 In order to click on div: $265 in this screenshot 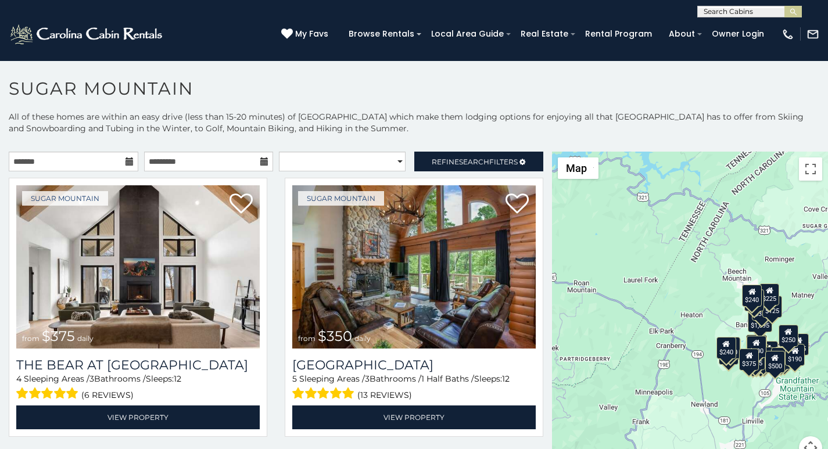, I will do `click(757, 346)`.